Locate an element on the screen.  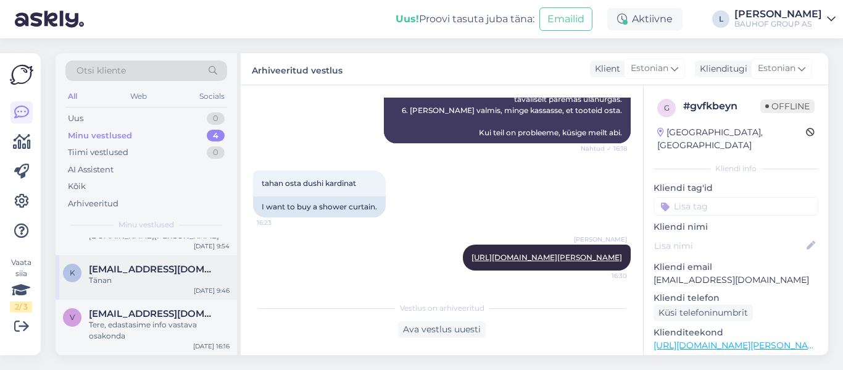
input: Lisa nimi is located at coordinates (729, 246).